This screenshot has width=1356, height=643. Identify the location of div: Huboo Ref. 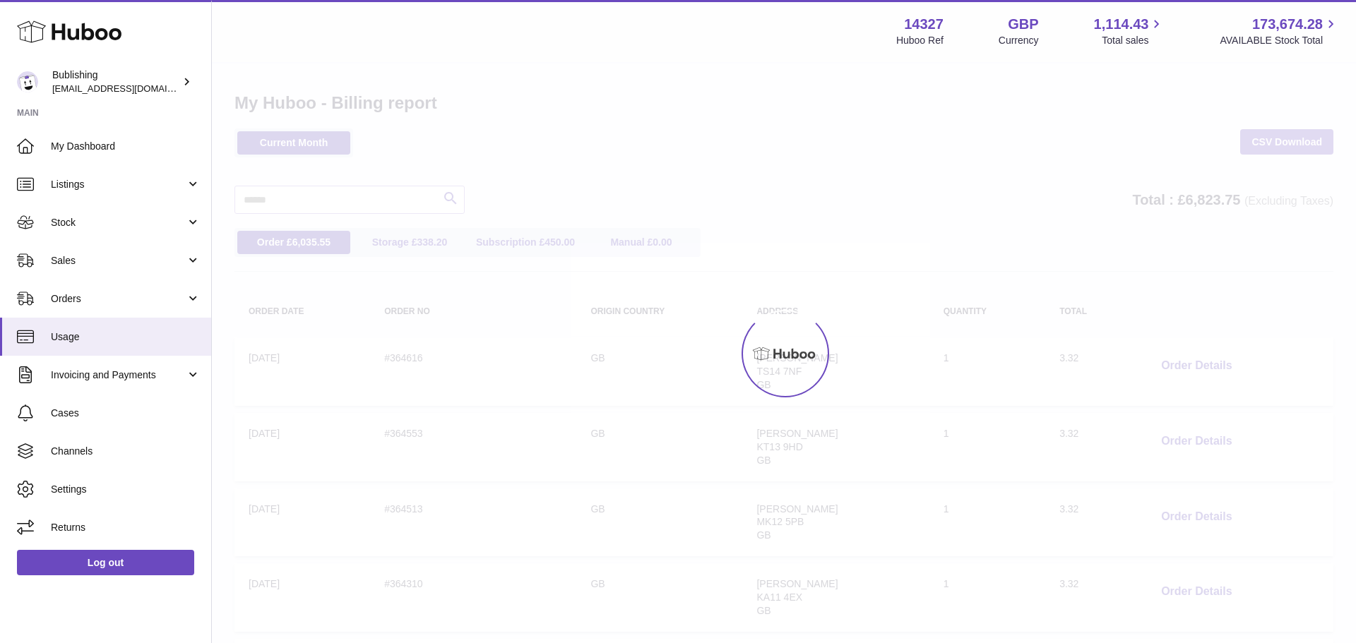
(919, 40).